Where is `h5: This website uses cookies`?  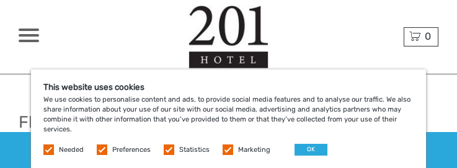 h5: This website uses cookies is located at coordinates (228, 87).